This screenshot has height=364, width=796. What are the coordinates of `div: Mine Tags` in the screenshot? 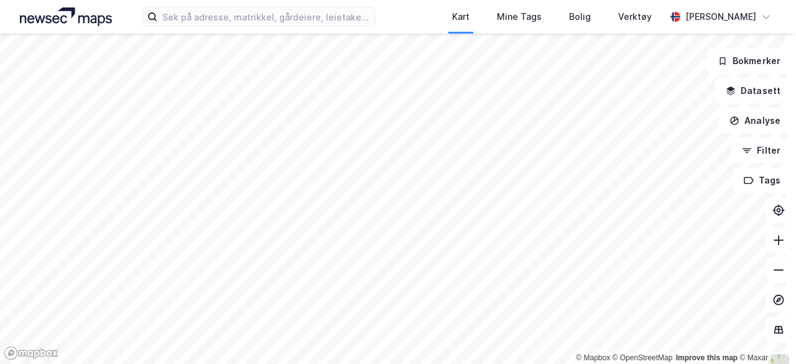 It's located at (519, 17).